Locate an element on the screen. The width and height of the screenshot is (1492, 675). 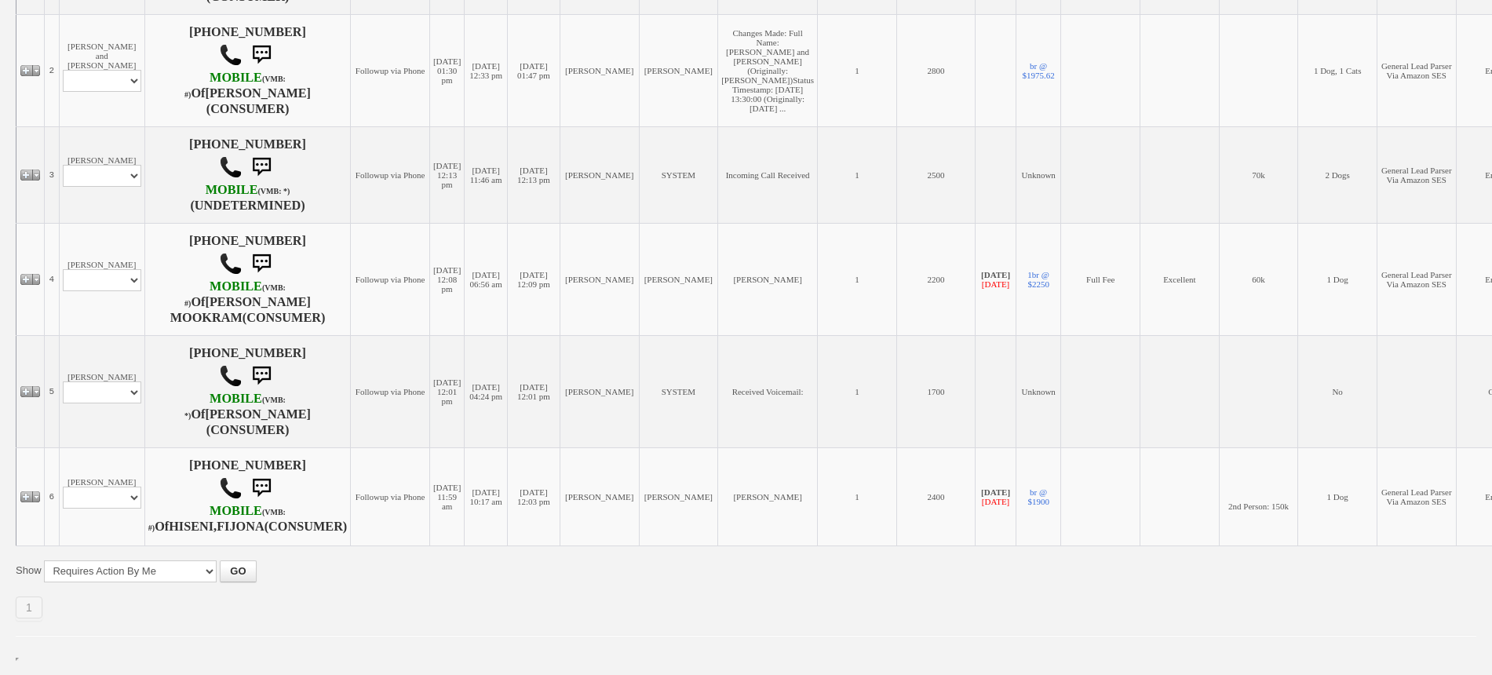
label: Show is located at coordinates (28, 570).